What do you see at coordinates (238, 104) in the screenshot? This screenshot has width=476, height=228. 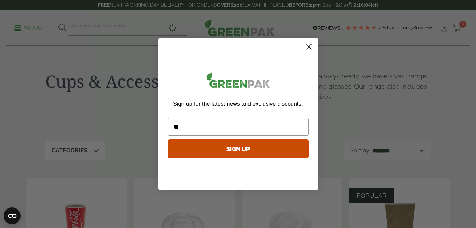 I see `span: Sign up for the latest news and exclusive discounts.` at bounding box center [238, 104].